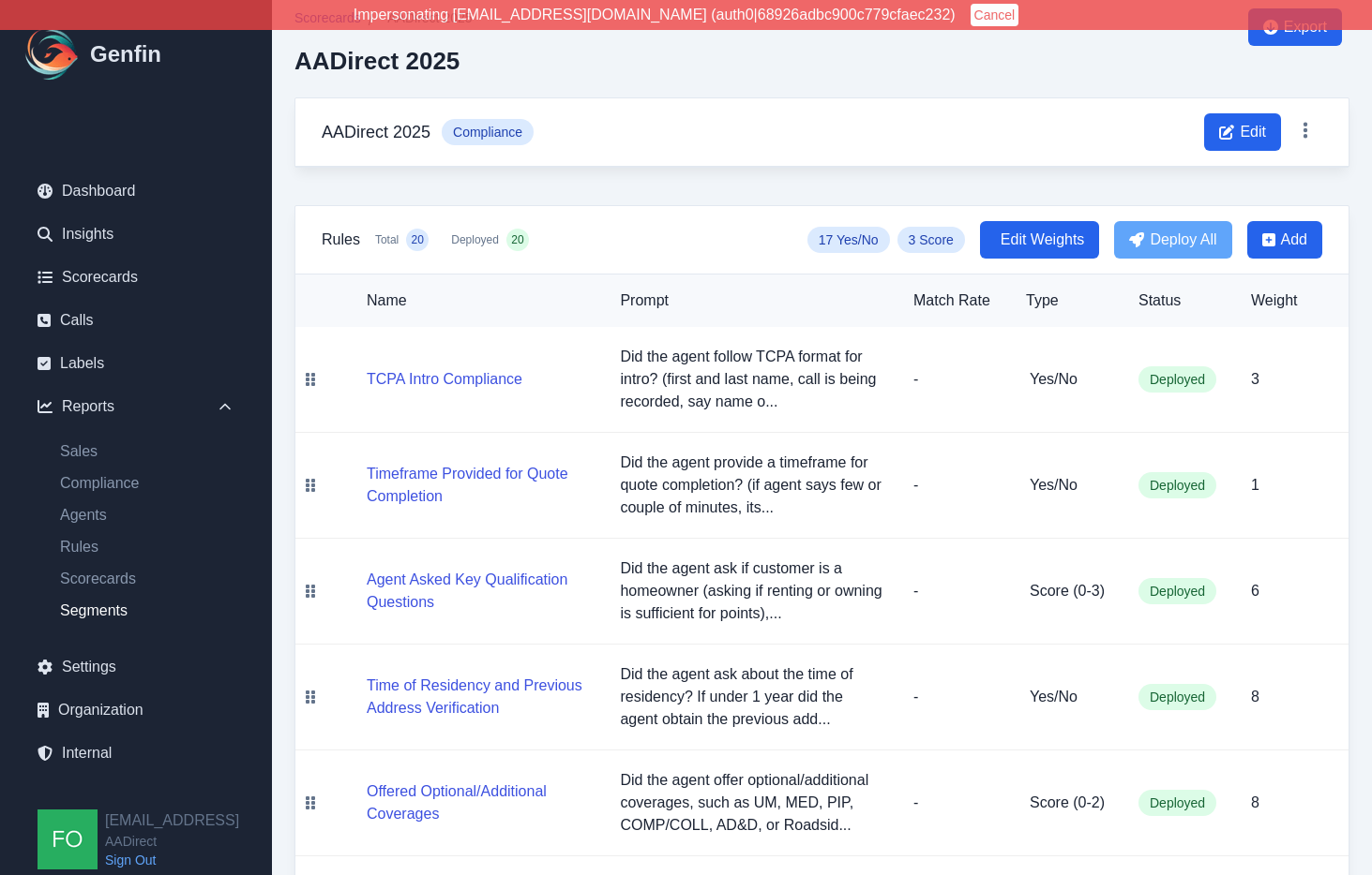 The height and width of the screenshot is (875, 1372). What do you see at coordinates (1179, 301) in the screenshot?
I see `th: Status` at bounding box center [1179, 301].